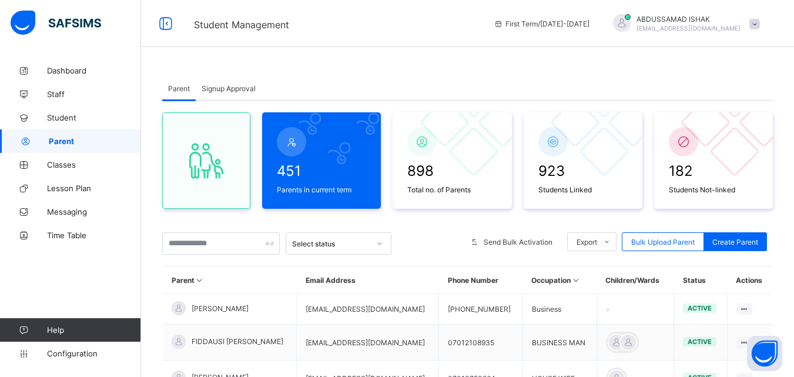  I want to click on th: Occupation, so click(560, 280).